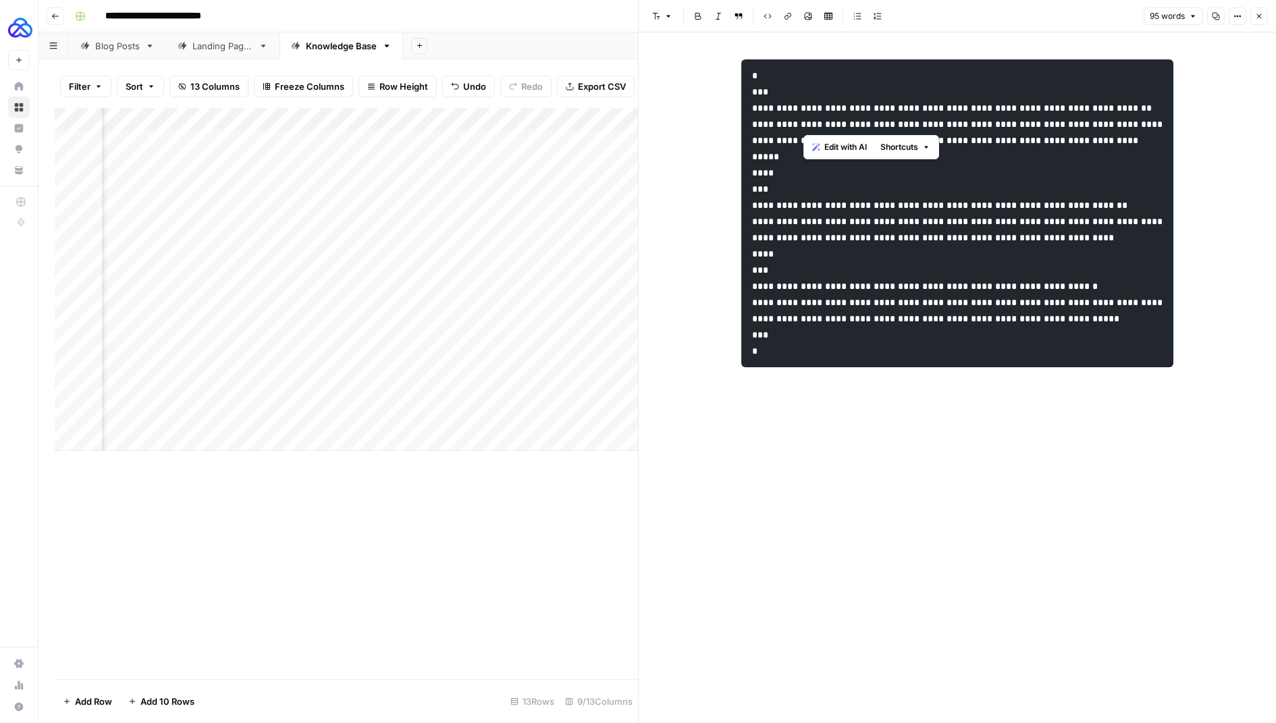  What do you see at coordinates (20, 28) in the screenshot?
I see `img: AUQ Logo` at bounding box center [20, 28].